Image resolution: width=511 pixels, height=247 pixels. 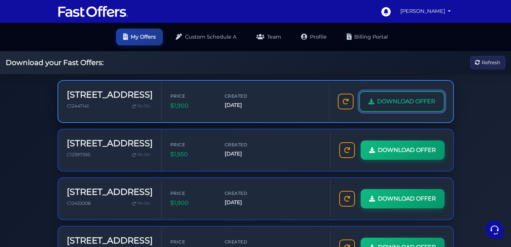 What do you see at coordinates (27, 194) in the screenshot?
I see `p: Home` at bounding box center [27, 194].